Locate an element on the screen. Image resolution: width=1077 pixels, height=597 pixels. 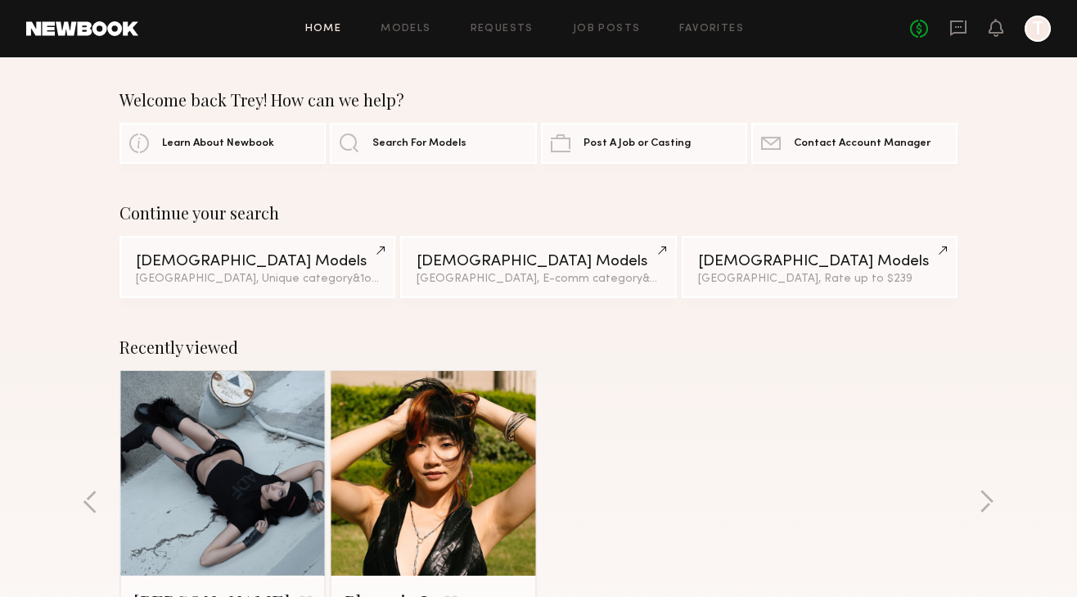
a: Home is located at coordinates (323, 29).